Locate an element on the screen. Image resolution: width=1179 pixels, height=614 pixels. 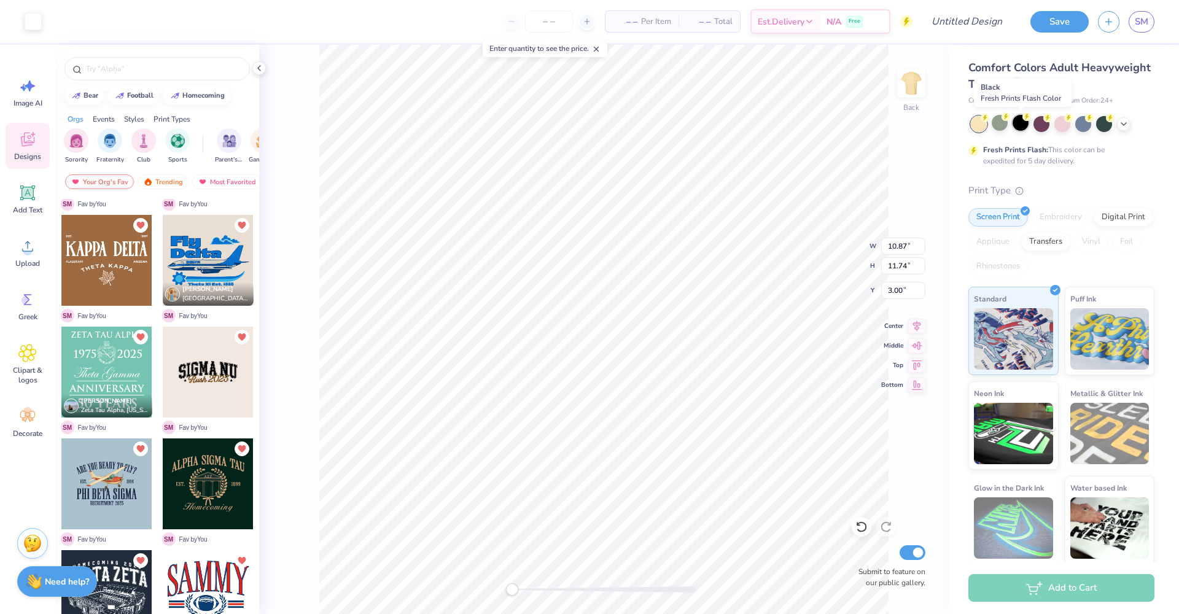
div: Your Org's Fav is located at coordinates (99, 182).